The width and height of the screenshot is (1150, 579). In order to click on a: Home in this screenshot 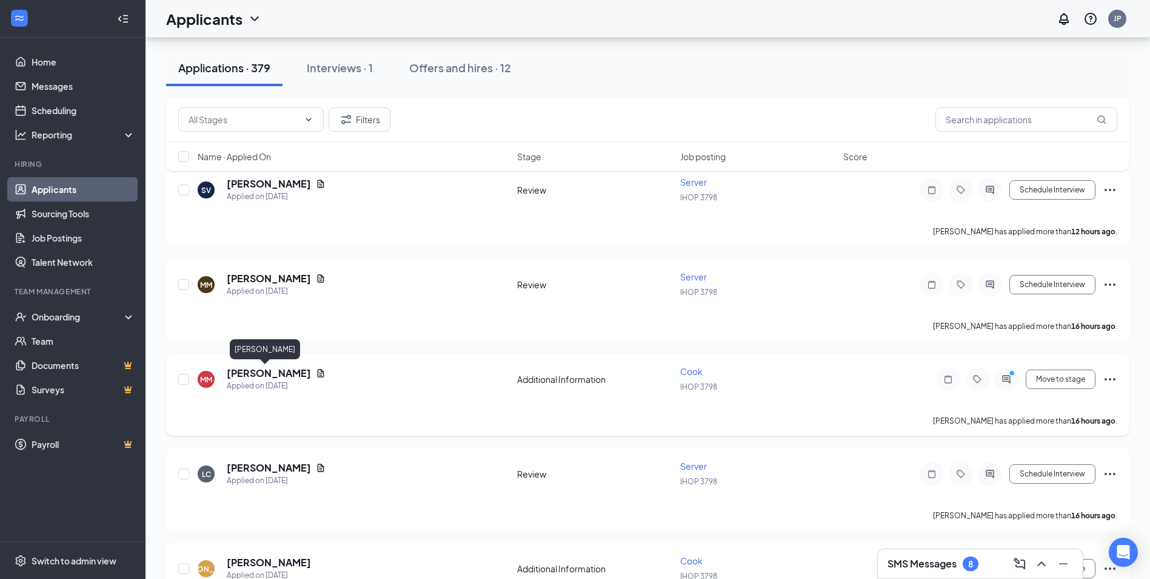, I will do `click(83, 62)`.